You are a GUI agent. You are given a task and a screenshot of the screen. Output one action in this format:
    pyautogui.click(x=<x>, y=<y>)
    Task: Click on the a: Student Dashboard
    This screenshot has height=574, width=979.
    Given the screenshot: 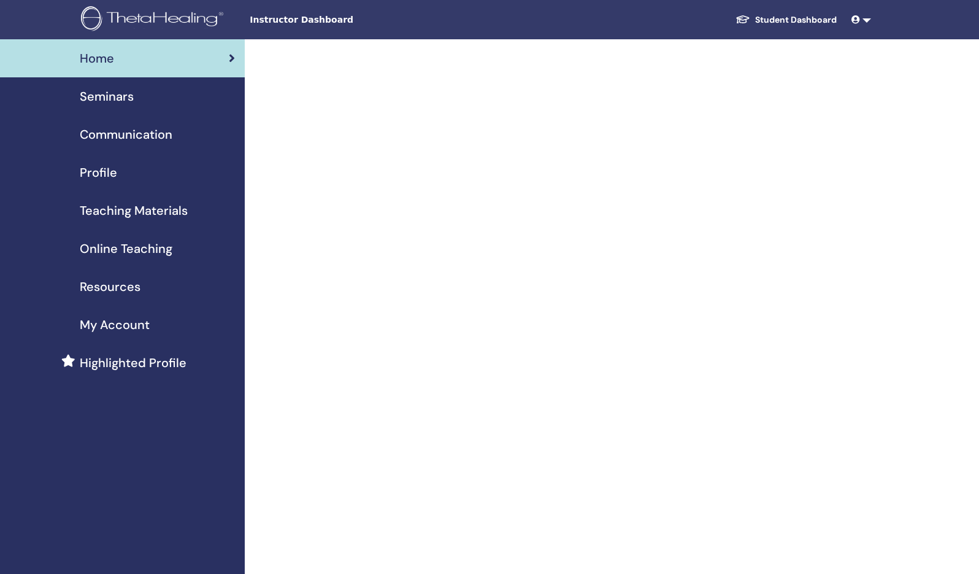 What is the action you would take?
    pyautogui.click(x=786, y=20)
    